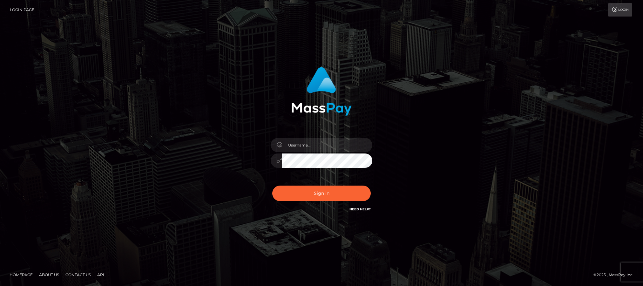  What do you see at coordinates (78, 274) in the screenshot?
I see `a: Contact Us` at bounding box center [78, 274].